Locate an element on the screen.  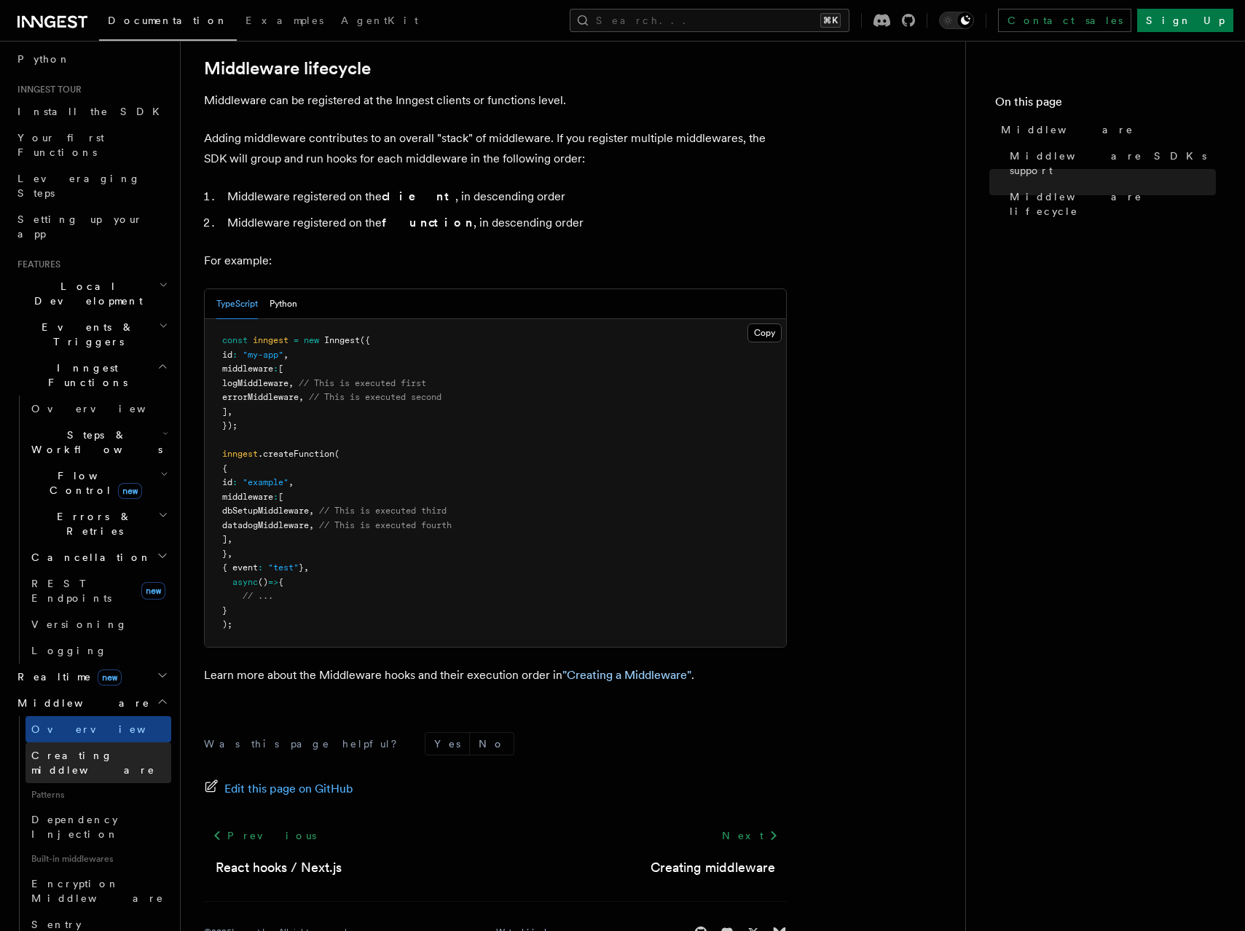
button: Steps & Workflows is located at coordinates (98, 442).